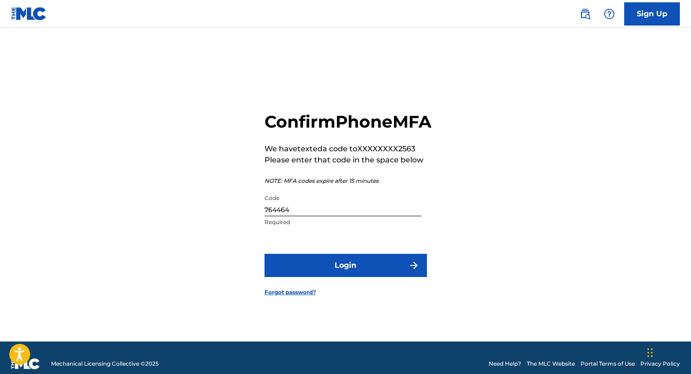  Describe the element at coordinates (609, 14) in the screenshot. I see `img: help` at that location.